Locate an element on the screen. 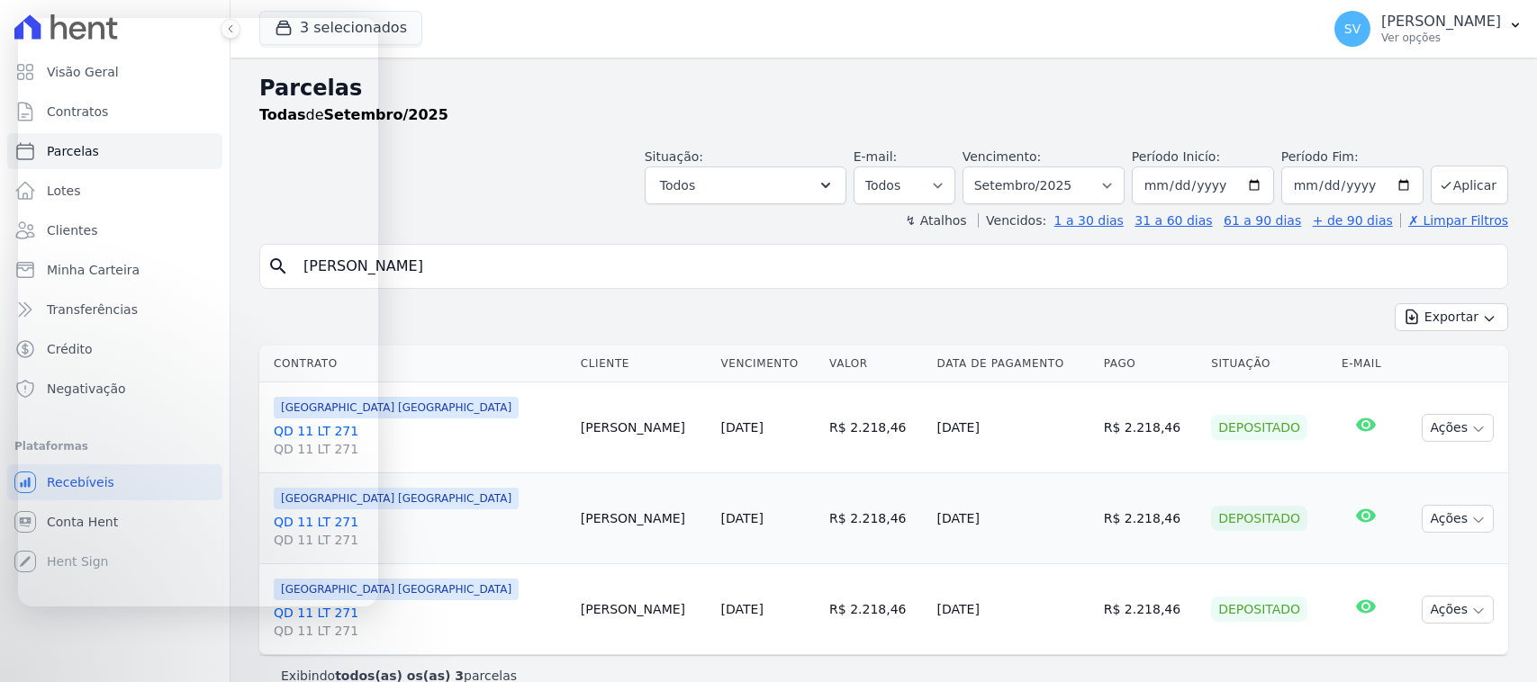 This screenshot has width=1537, height=682. a: Minha Carteira is located at coordinates (114, 270).